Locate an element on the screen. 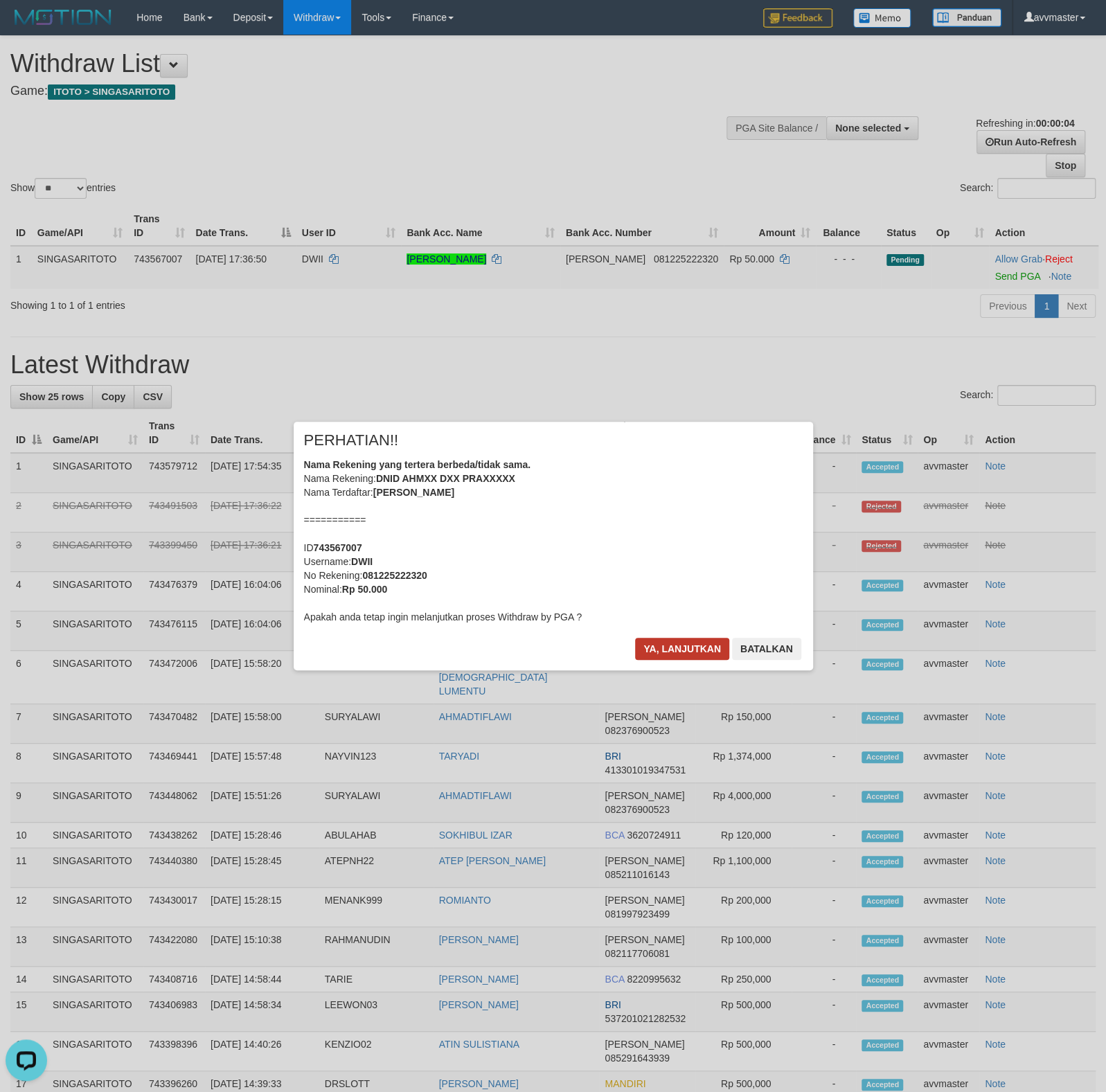 Image resolution: width=1106 pixels, height=1092 pixels. b: 743567007 is located at coordinates (338, 547).